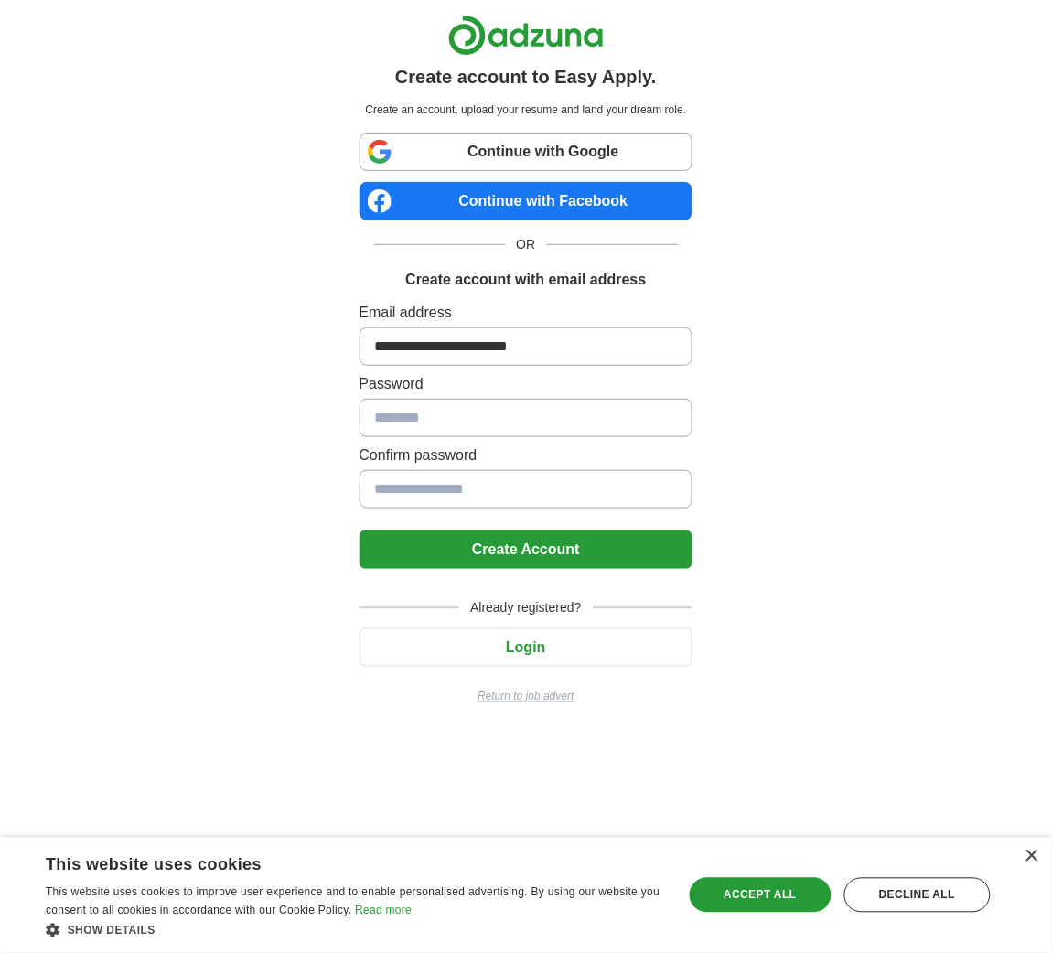  I want to click on div: Show details, so click(355, 930).